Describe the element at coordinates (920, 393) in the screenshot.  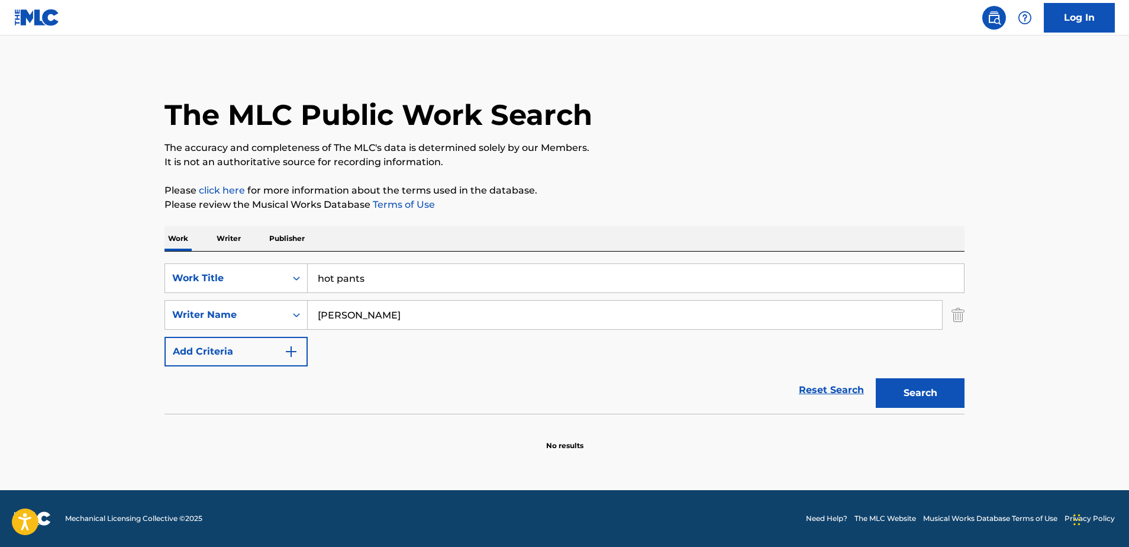
I see `button: Search` at that location.